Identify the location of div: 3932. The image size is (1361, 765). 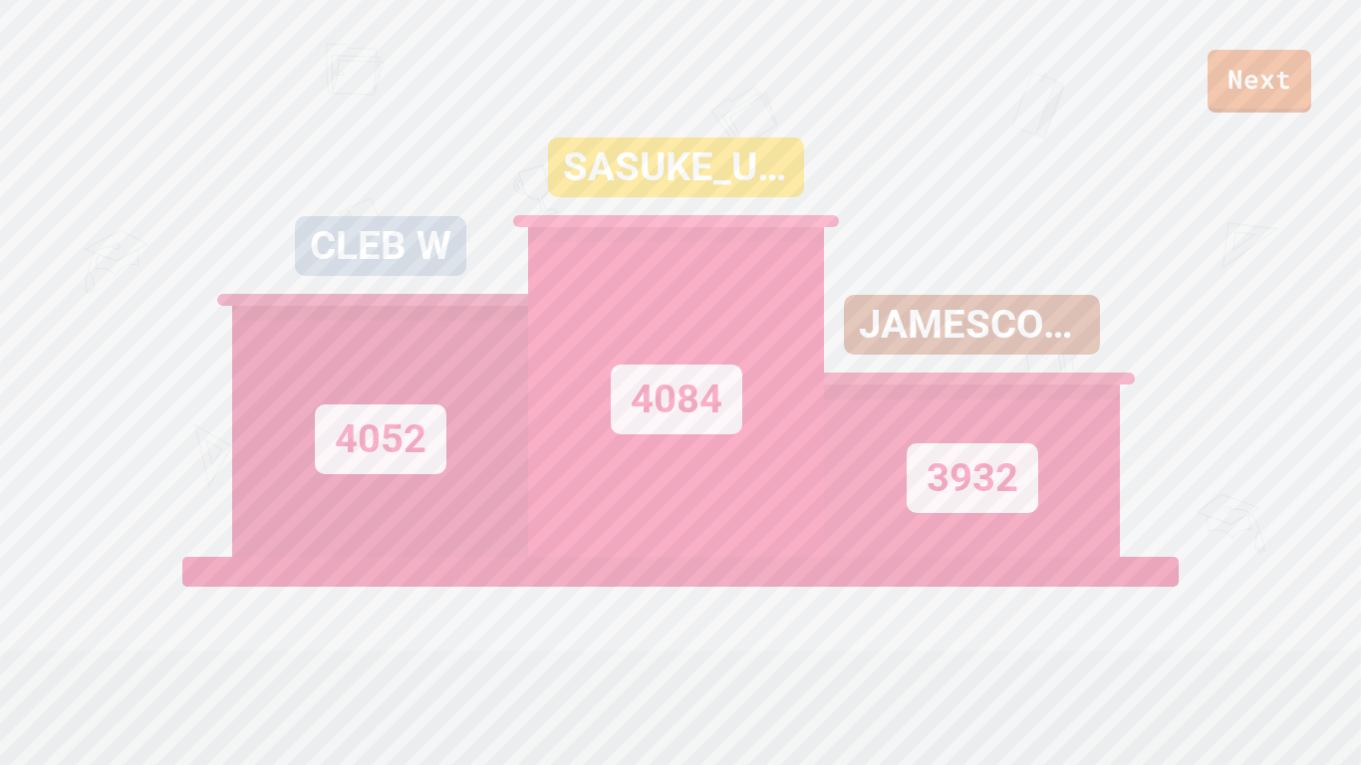
(972, 478).